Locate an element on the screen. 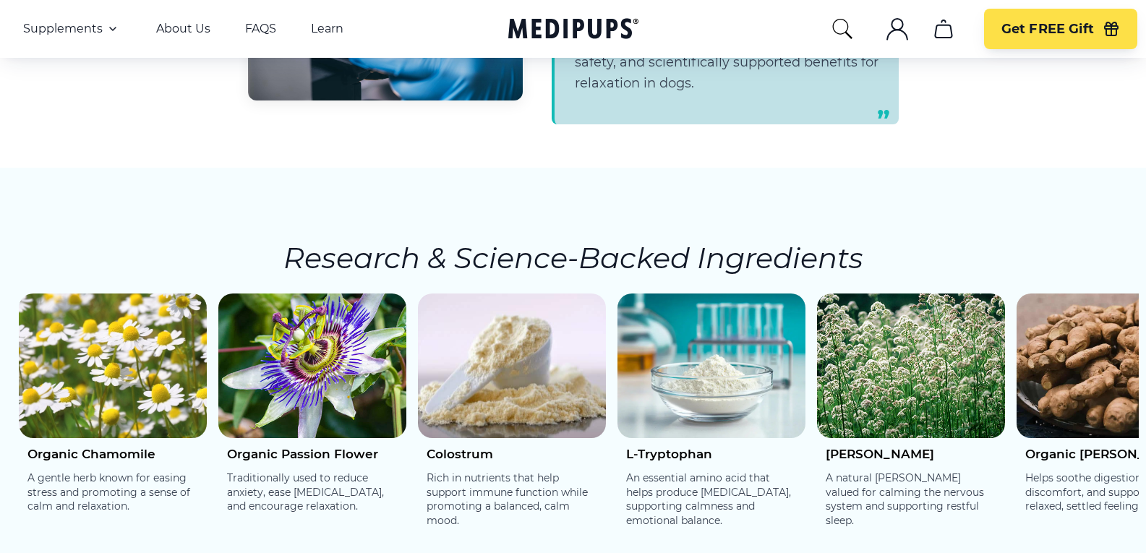 The width and height of the screenshot is (1146, 553). h4: Colostrum is located at coordinates (512, 454).